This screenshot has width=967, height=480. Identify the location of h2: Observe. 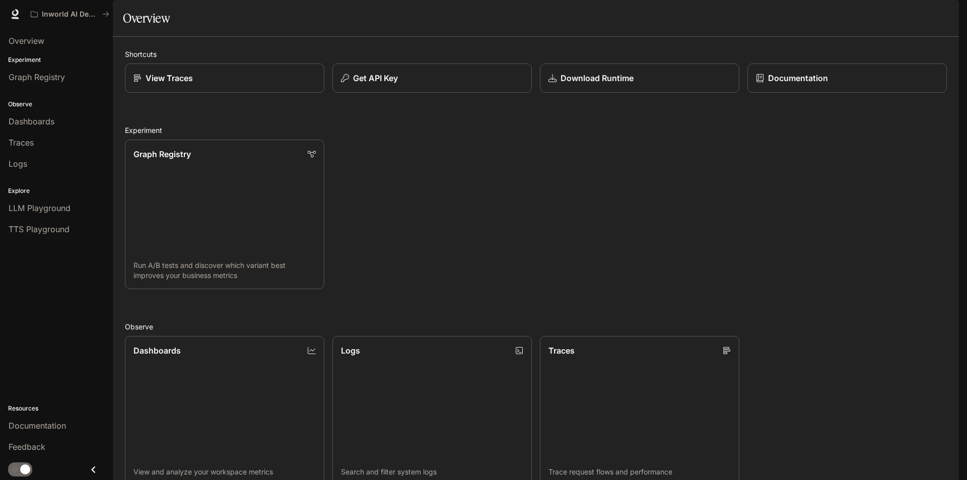
(536, 326).